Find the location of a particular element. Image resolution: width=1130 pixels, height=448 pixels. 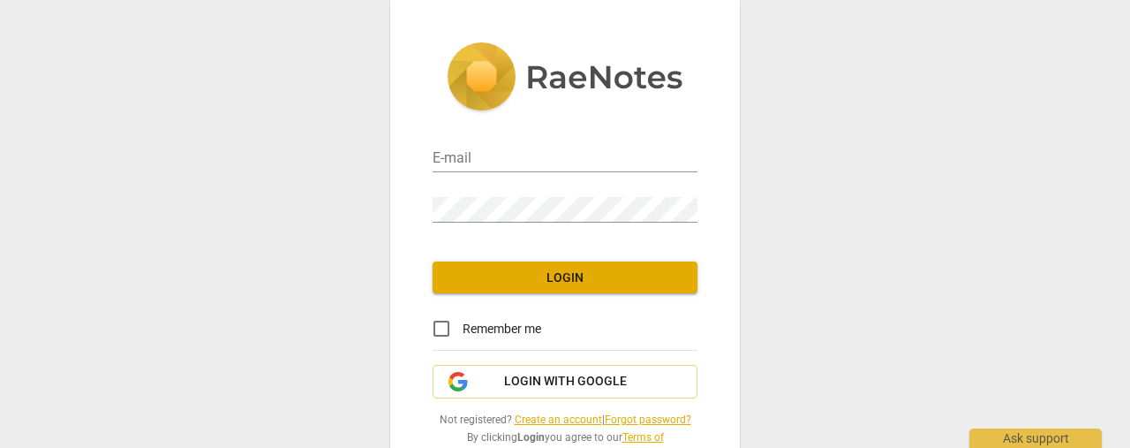

span: Login is located at coordinates (565, 278).